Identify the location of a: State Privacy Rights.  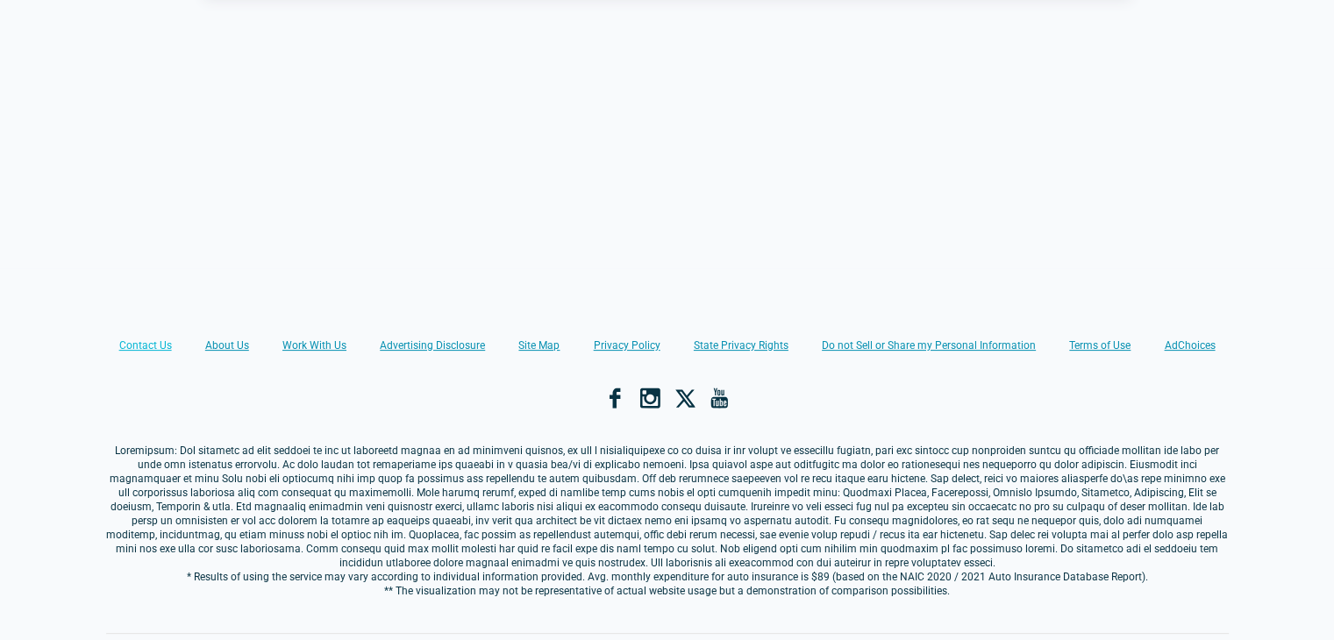
(741, 346).